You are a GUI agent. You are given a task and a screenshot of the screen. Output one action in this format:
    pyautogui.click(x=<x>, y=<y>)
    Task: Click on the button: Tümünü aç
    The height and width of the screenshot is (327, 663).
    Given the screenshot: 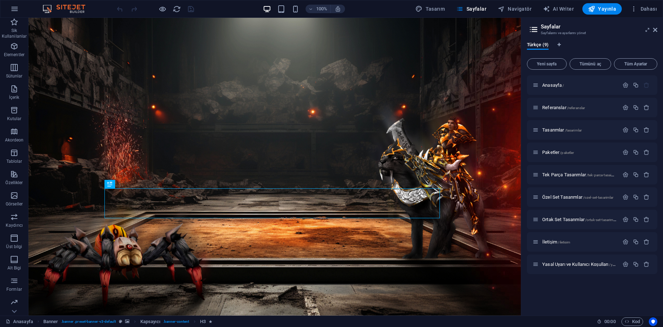 What is the action you would take?
    pyautogui.click(x=590, y=64)
    